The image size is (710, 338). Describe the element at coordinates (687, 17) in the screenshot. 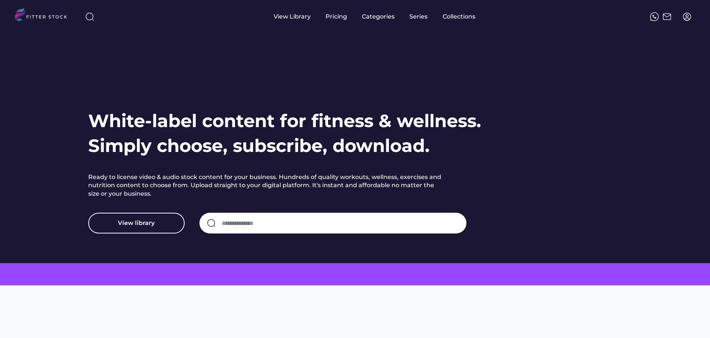

I see `img: profile-circle.svg` at that location.